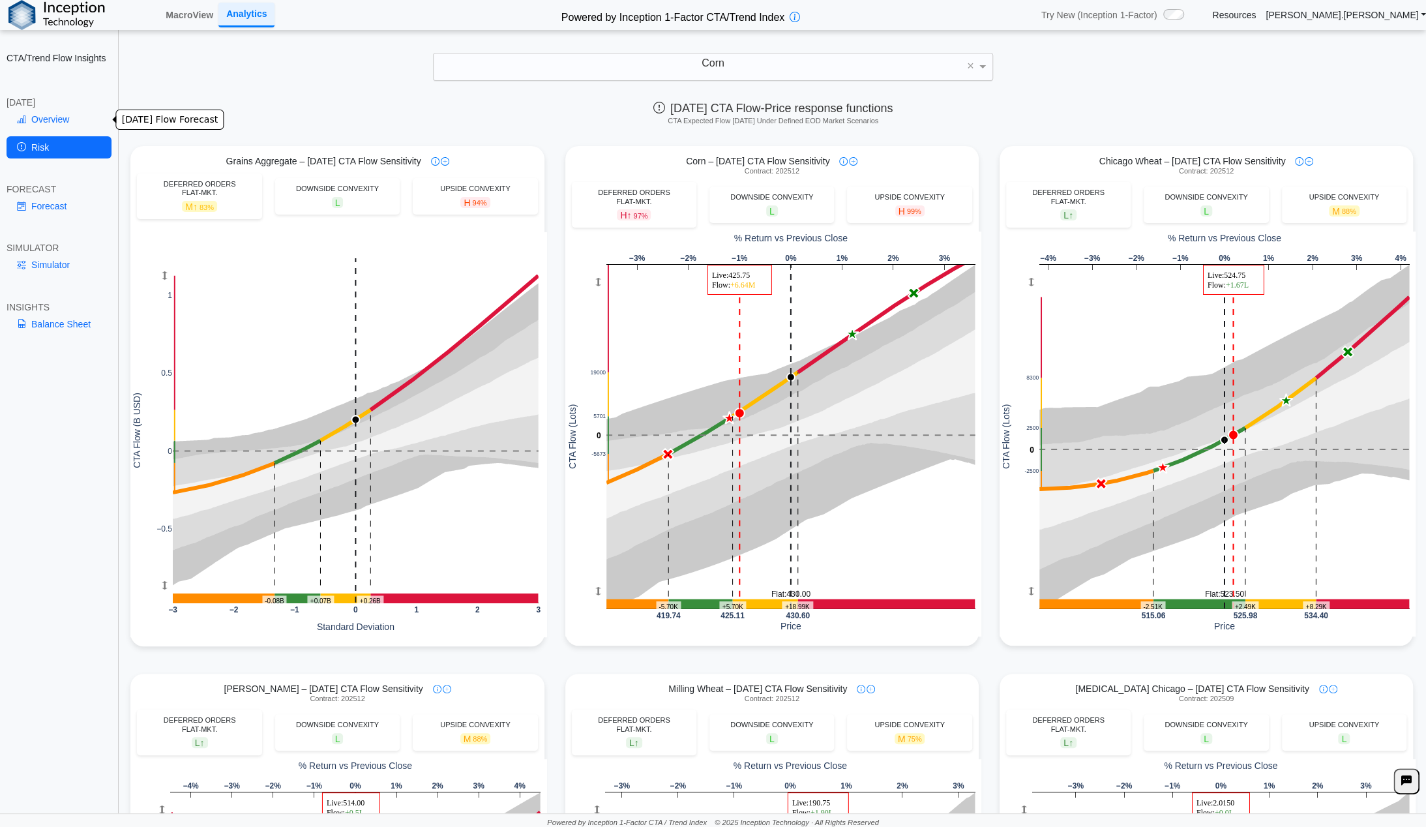  Describe the element at coordinates (59, 58) in the screenshot. I see `h2: CTA/Trend Flow Insights` at that location.